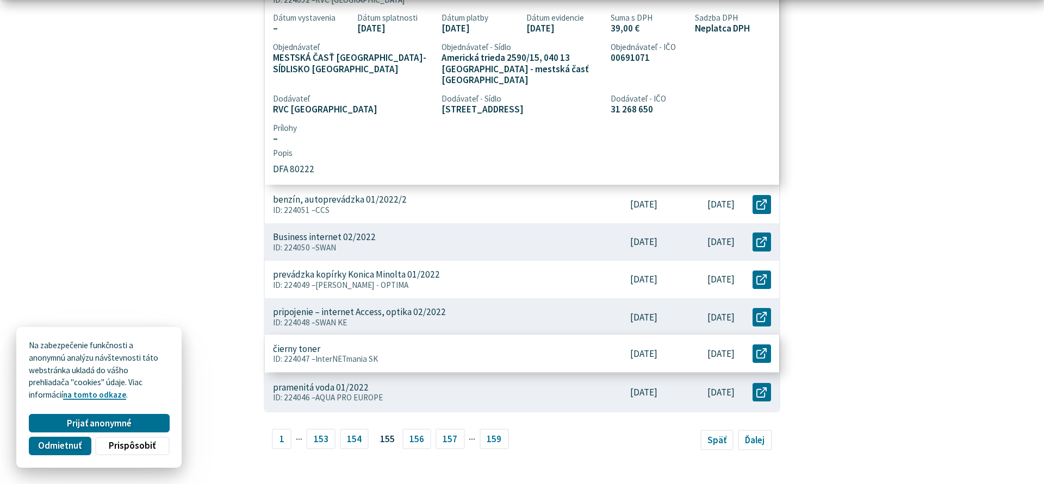  Describe the element at coordinates (132, 446) in the screenshot. I see `span: Prispôsobiť` at that location.